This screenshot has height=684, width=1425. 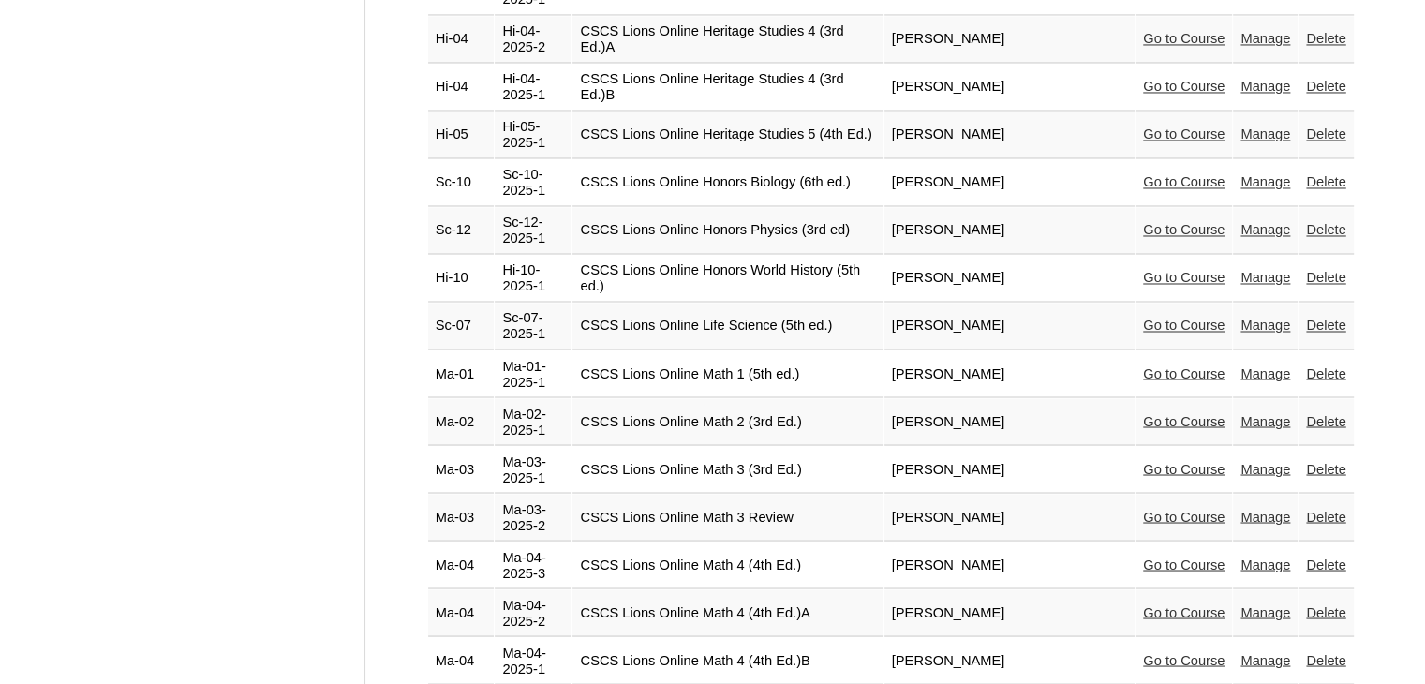 I want to click on td: Sc-07, so click(x=461, y=326).